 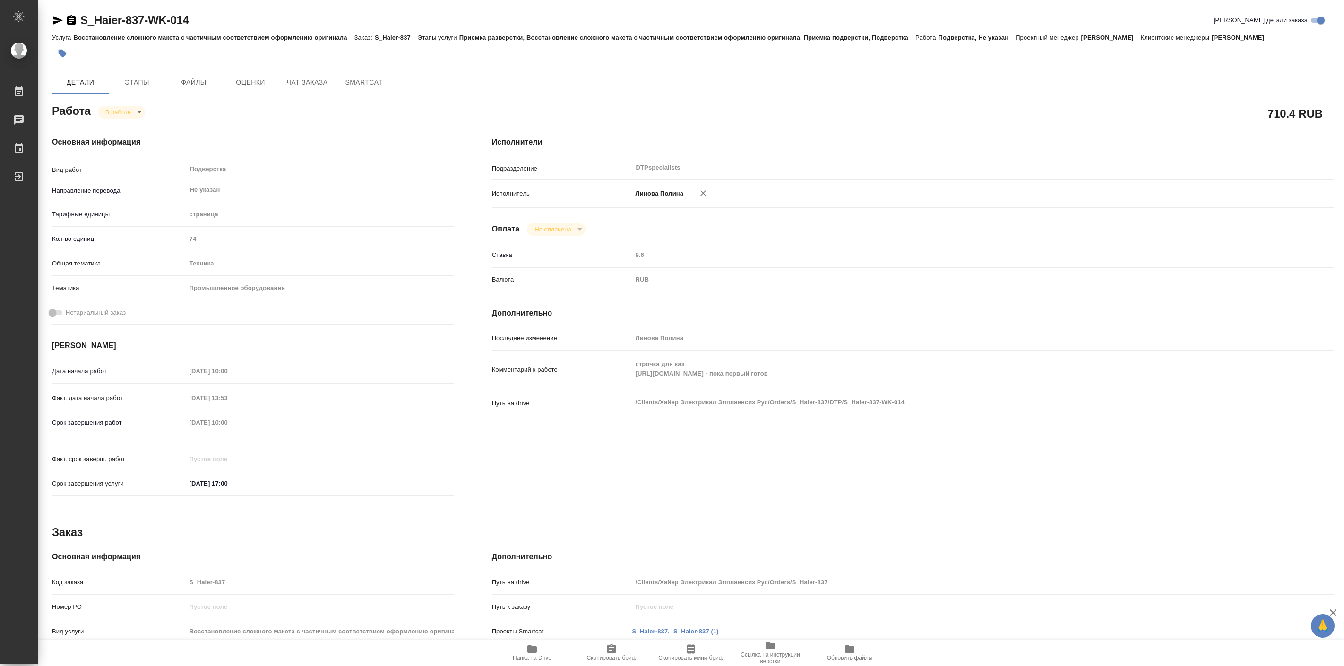 I want to click on span: Скопировать мини-бриф, so click(x=690, y=658).